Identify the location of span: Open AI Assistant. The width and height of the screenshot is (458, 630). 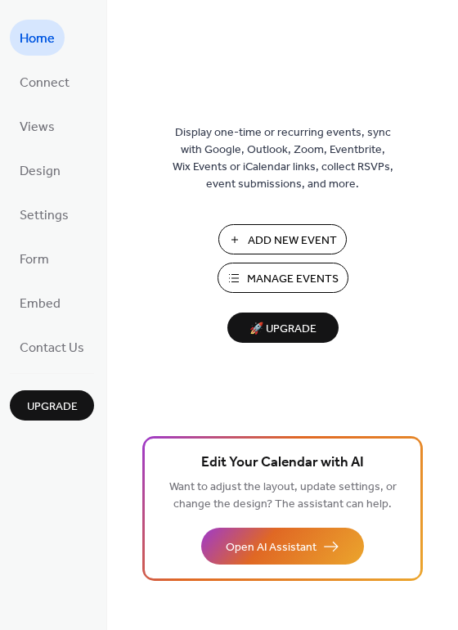
(271, 547).